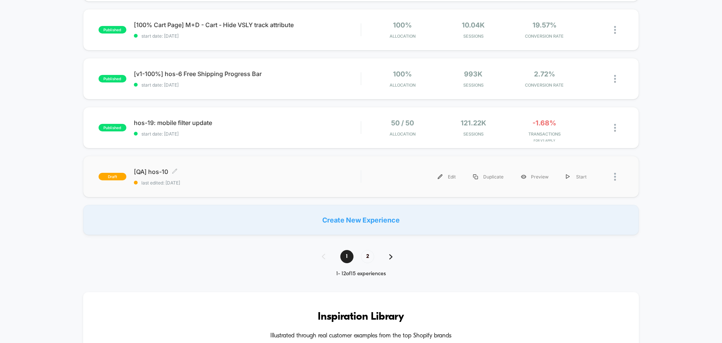 The image size is (722, 343). Describe the element at coordinates (361, 317) in the screenshot. I see `h3: Inspiration Library` at that location.